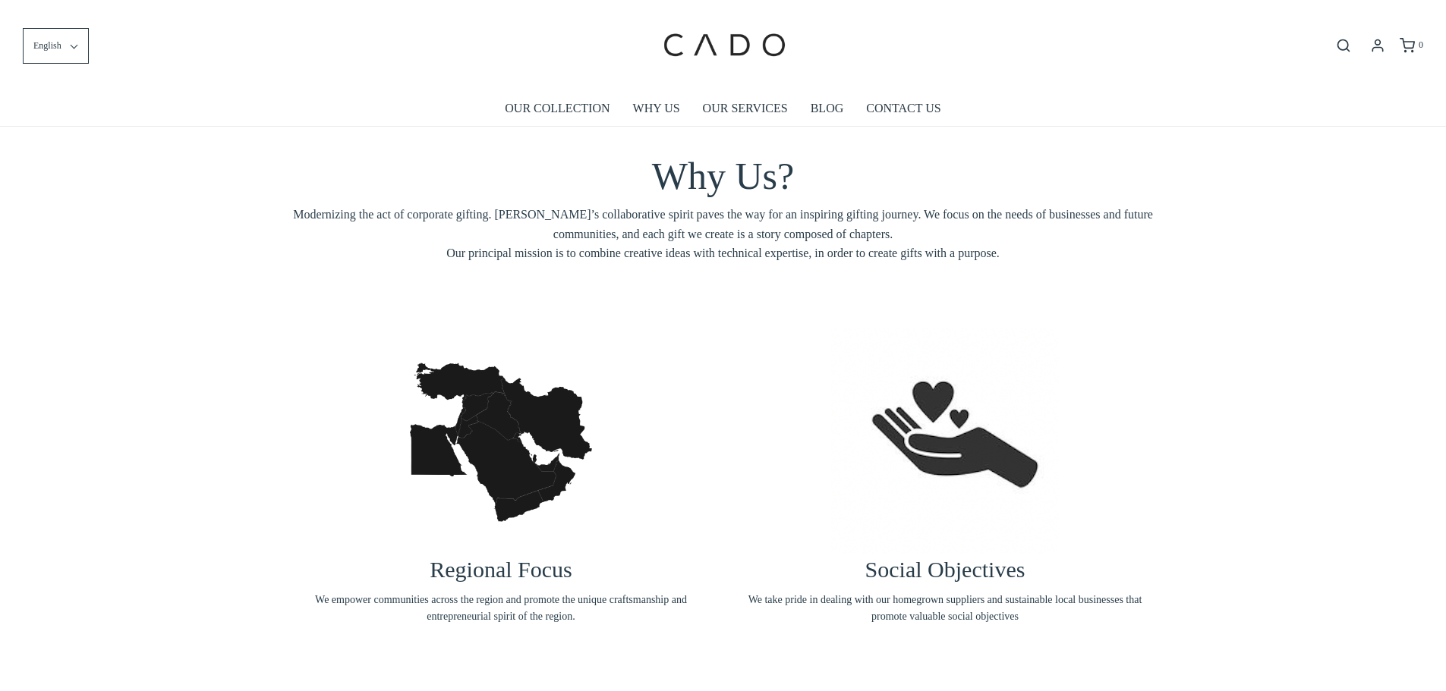  What do you see at coordinates (55, 46) in the screenshot?
I see `button: English` at bounding box center [55, 46].